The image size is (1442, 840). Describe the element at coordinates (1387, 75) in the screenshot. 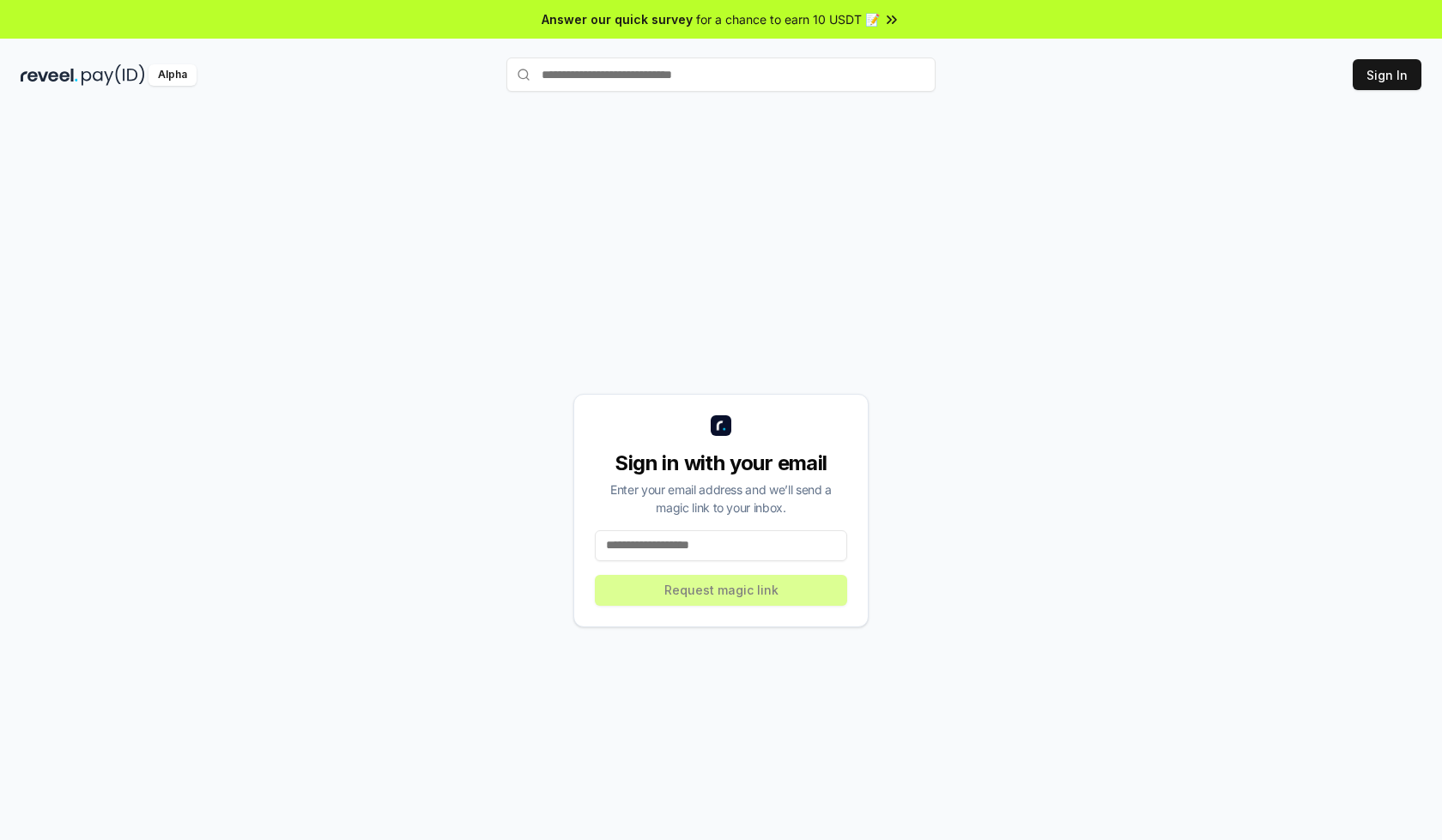

I see `button: Sign In` at that location.